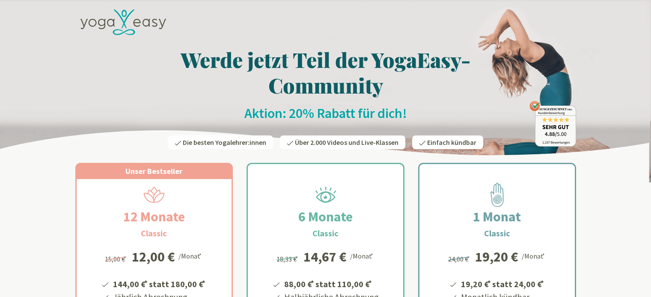  What do you see at coordinates (451, 142) in the screenshot?
I see `span: Einfach kündbar` at bounding box center [451, 142].